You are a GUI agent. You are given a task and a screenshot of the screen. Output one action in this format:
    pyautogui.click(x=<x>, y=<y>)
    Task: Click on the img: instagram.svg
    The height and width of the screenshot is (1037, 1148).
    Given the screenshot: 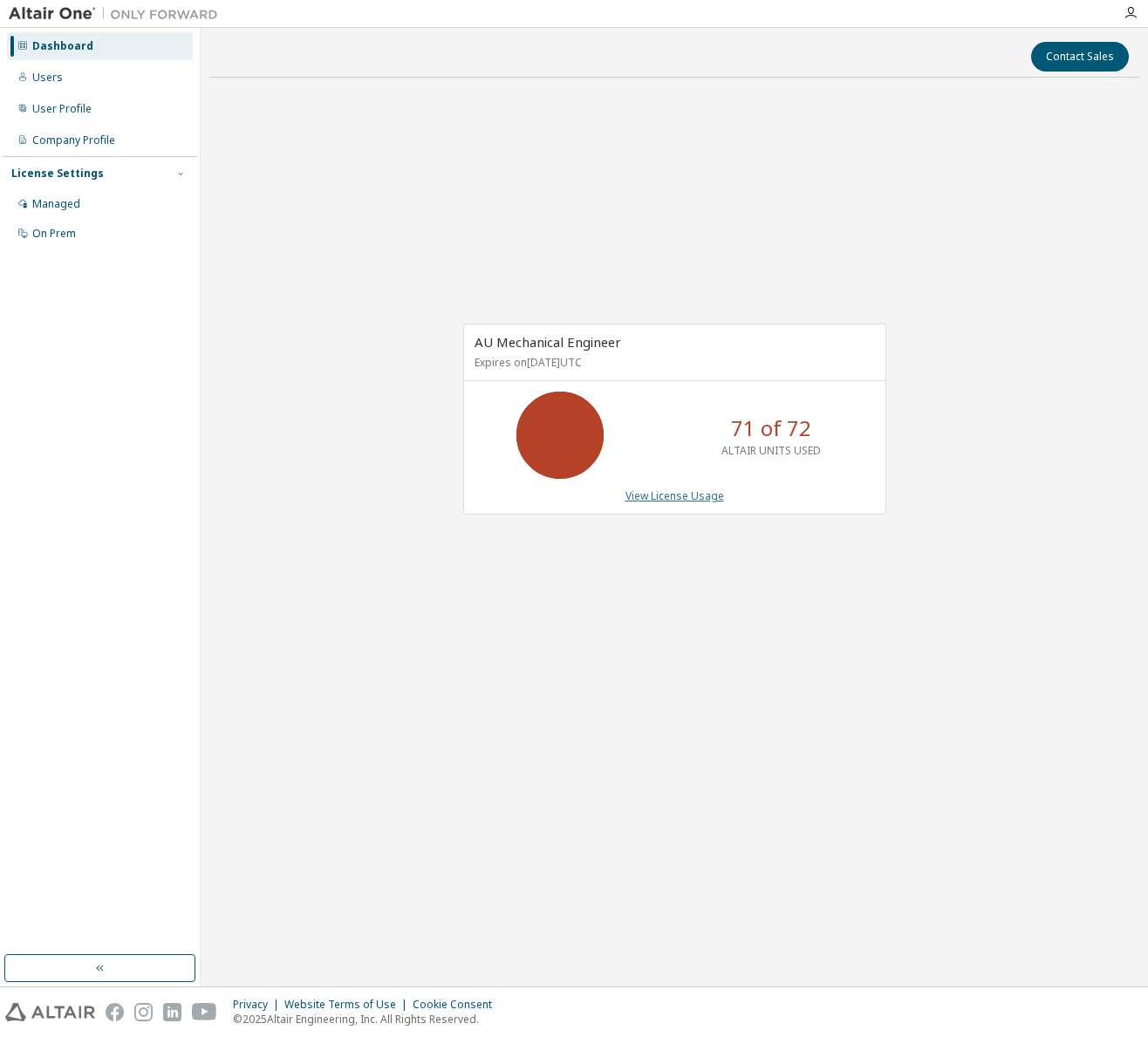 What is the action you would take?
    pyautogui.click(x=144, y=1012)
    